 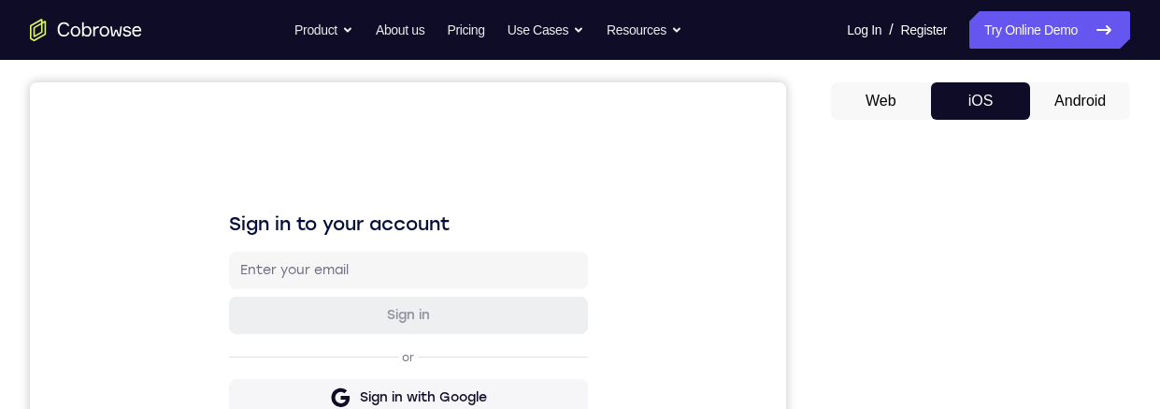 What do you see at coordinates (546, 30) in the screenshot?
I see `button: Use Cases` at bounding box center [546, 30].